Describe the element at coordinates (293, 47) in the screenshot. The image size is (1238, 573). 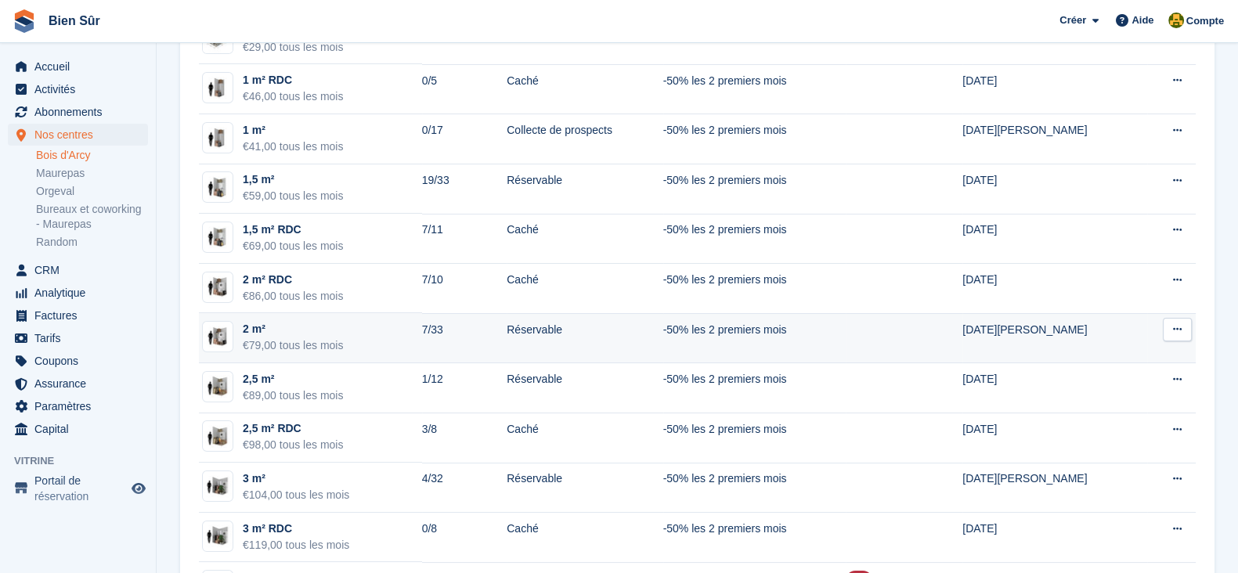
I see `div: €29,00 tous les mois` at that location.